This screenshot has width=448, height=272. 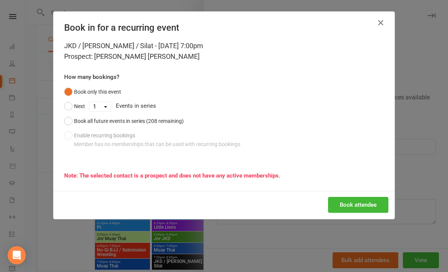 I want to click on button: Close, so click(x=381, y=23).